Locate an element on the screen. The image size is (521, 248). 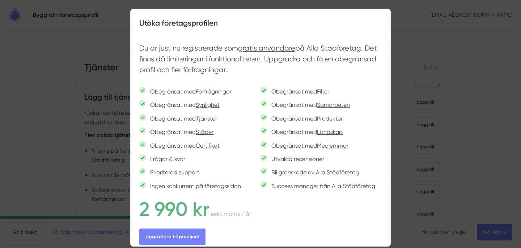
span: Medlemmar is located at coordinates (332, 146).